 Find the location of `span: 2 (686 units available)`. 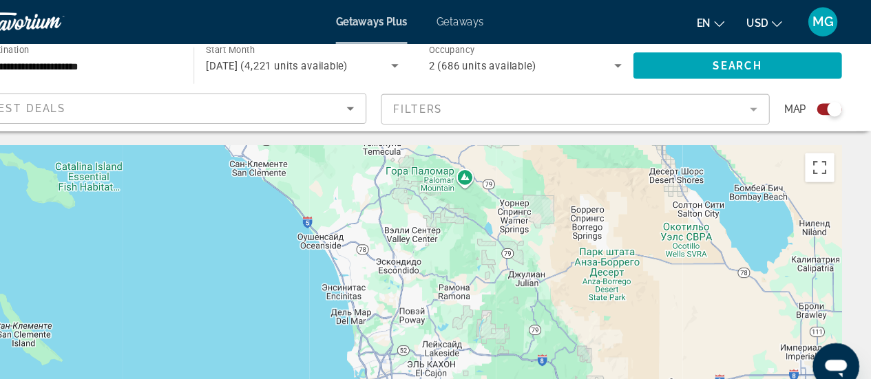

span: 2 (686 units available) is located at coordinates (504, 62).